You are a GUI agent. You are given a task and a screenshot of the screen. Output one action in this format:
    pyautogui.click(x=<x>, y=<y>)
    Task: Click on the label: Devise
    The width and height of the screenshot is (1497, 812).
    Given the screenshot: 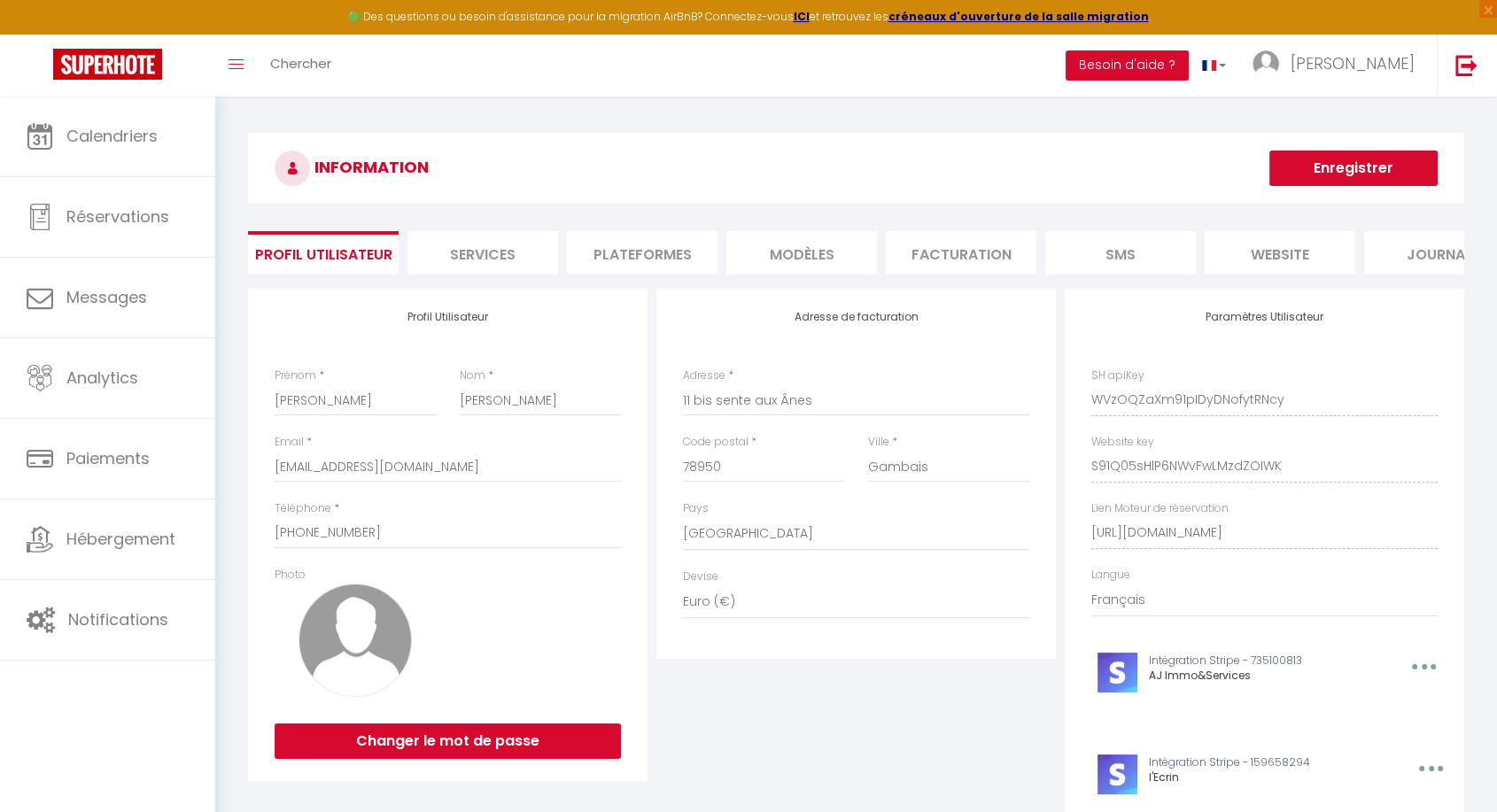 What is the action you would take?
    pyautogui.click(x=701, y=576)
    